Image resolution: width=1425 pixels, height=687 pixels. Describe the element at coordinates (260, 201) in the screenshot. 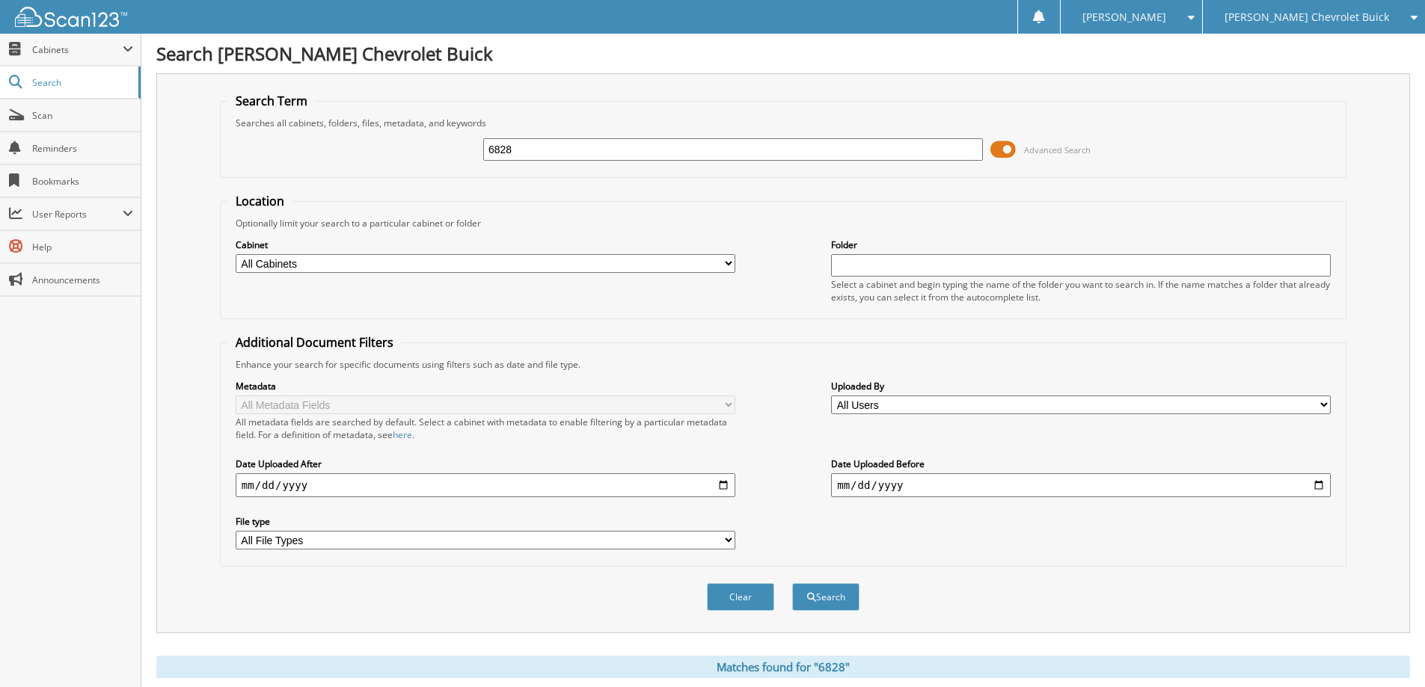

I see `legend: Location` at that location.